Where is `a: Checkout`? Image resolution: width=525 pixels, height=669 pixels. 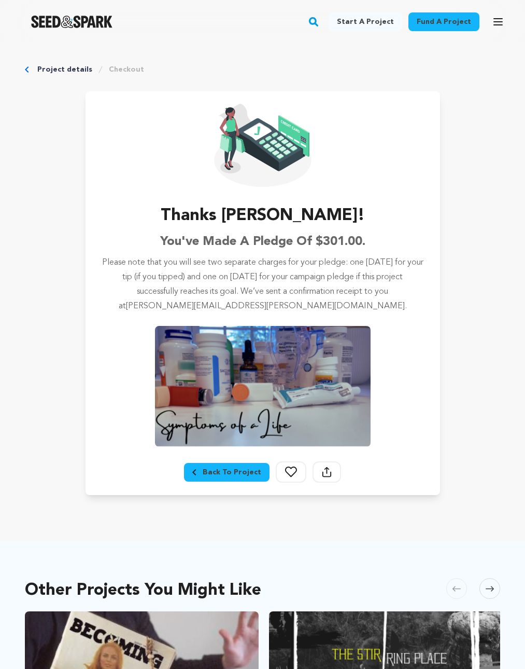
a: Checkout is located at coordinates (127, 70).